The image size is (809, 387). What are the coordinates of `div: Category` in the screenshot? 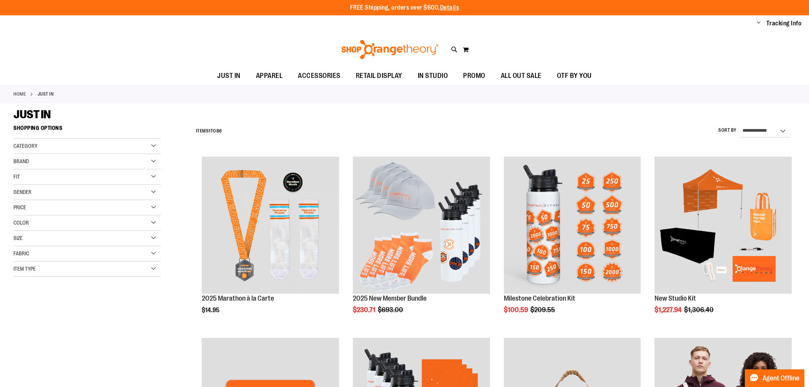 It's located at (87, 146).